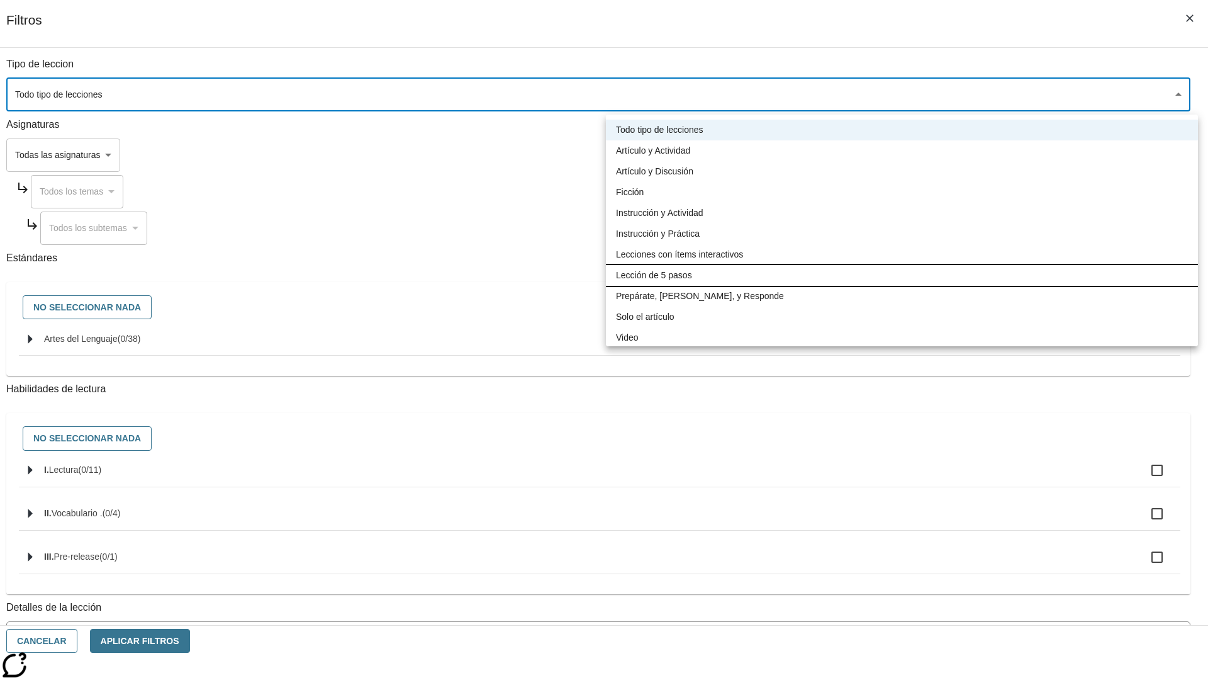 The image size is (1208, 680). I want to click on li: Artículo y Discusión, so click(902, 171).